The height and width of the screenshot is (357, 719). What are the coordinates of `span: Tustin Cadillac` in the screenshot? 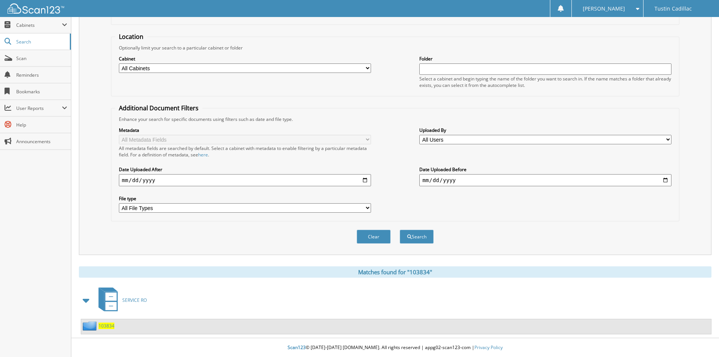 It's located at (673, 9).